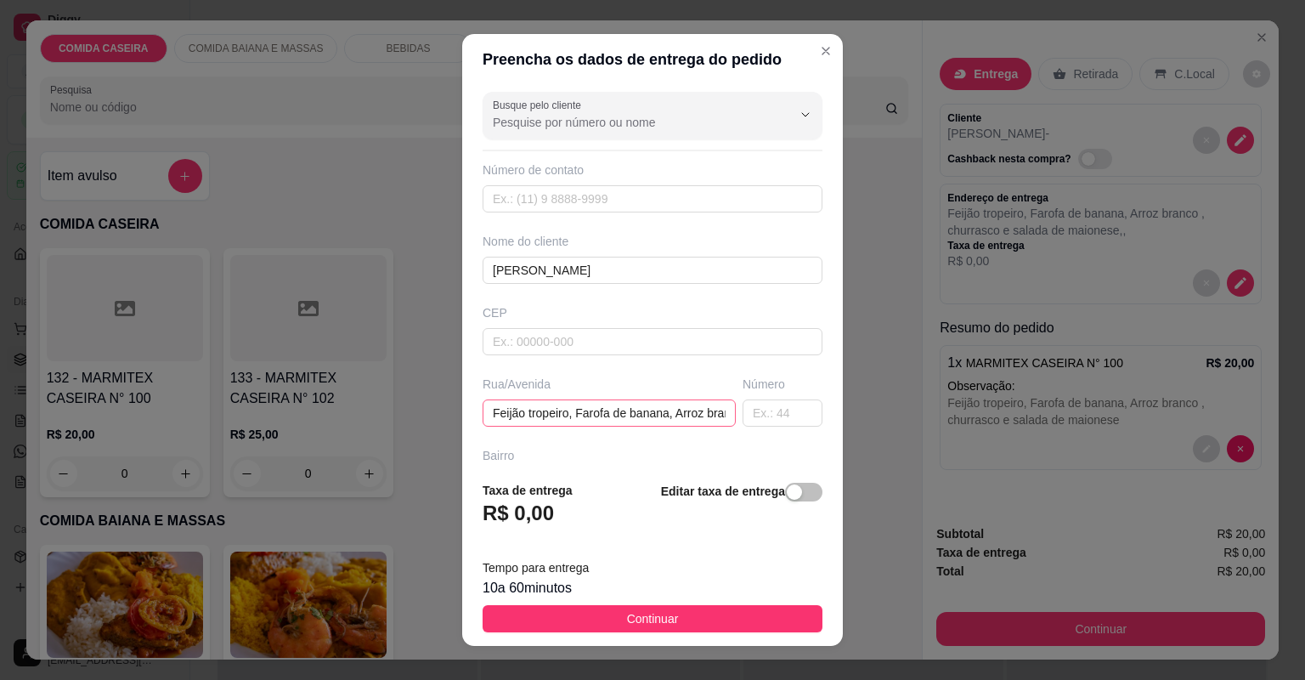 This screenshot has width=1305, height=680. I want to click on label: Busque pelo cliente, so click(540, 105).